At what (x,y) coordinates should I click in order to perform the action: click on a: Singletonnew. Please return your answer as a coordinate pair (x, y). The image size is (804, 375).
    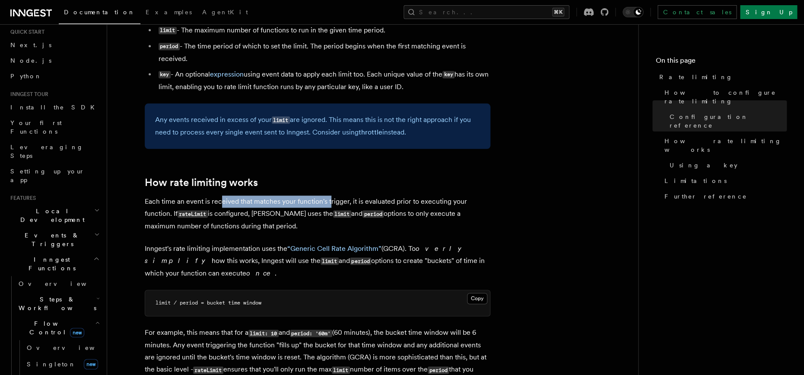
    Looking at the image, I should click on (62, 364).